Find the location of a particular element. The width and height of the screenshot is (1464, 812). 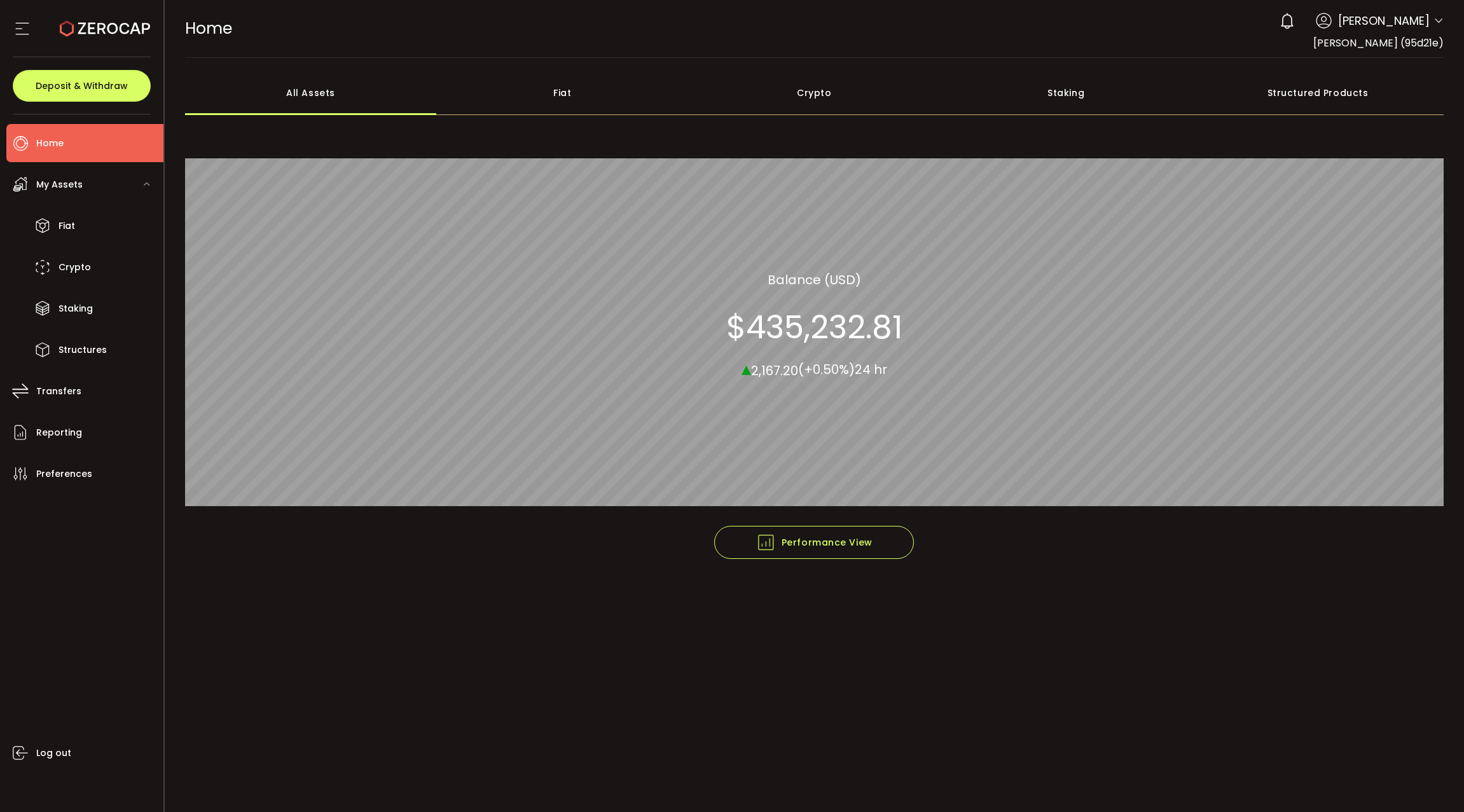

div: All Assets is located at coordinates (311, 93).